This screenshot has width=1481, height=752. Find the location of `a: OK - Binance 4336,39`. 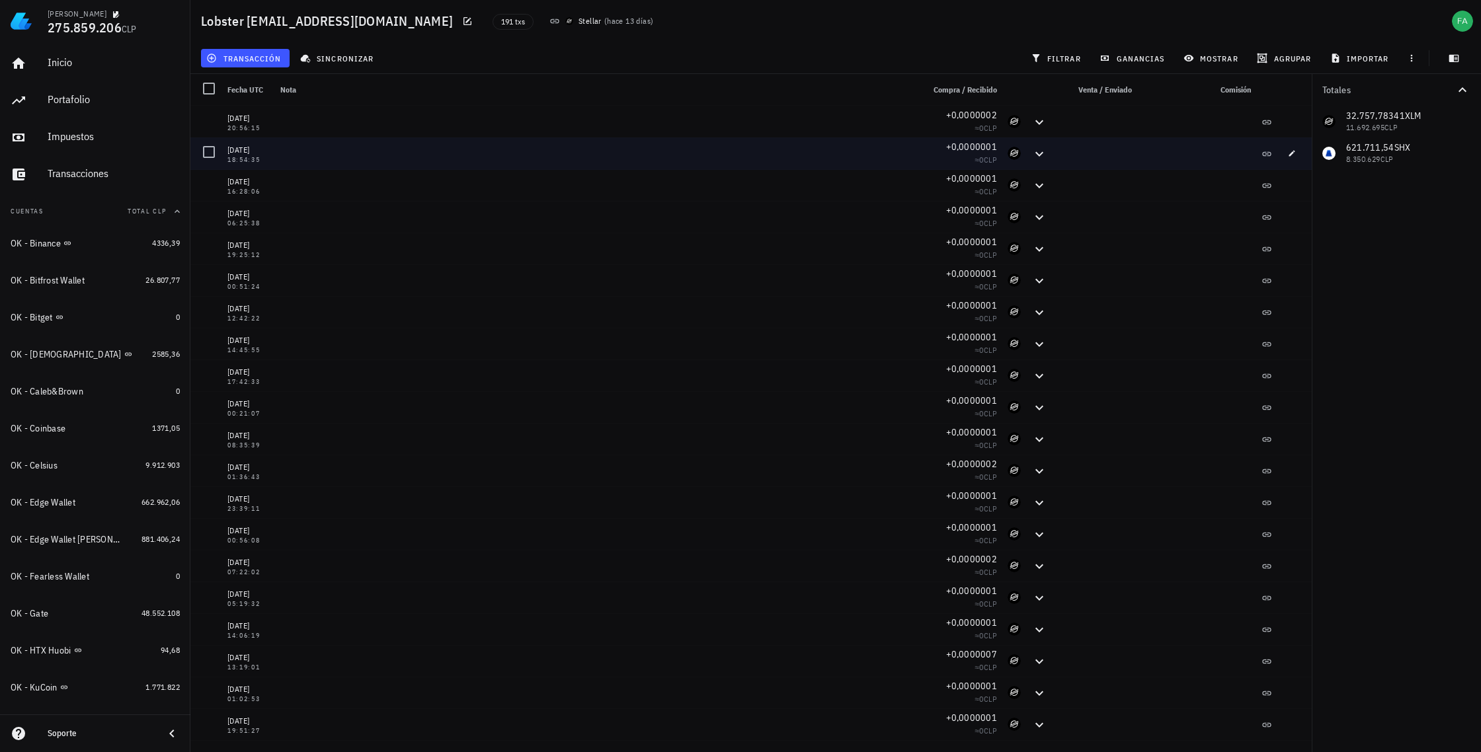

a: OK - Binance 4336,39 is located at coordinates (95, 243).